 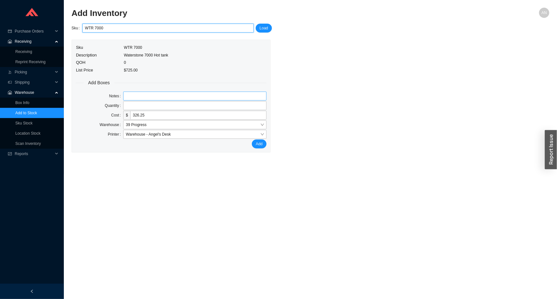 I want to click on span: Load, so click(x=264, y=28).